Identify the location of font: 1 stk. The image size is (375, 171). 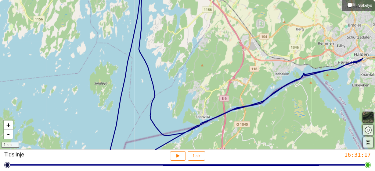
(196, 156).